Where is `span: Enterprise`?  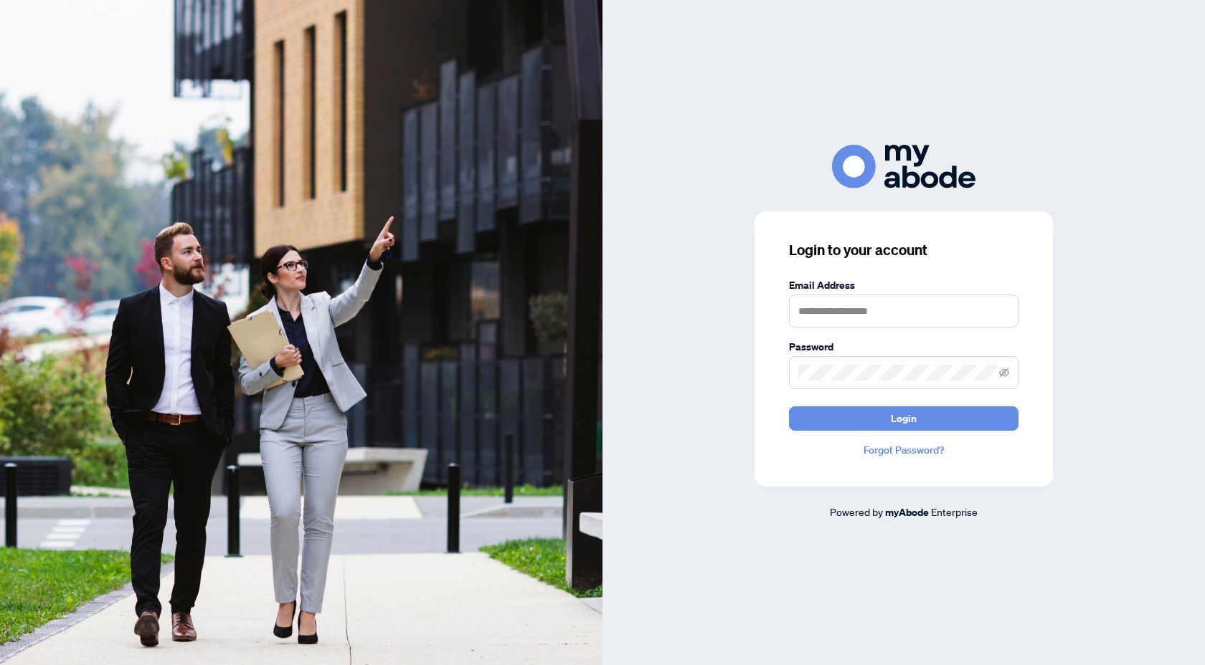 span: Enterprise is located at coordinates (954, 512).